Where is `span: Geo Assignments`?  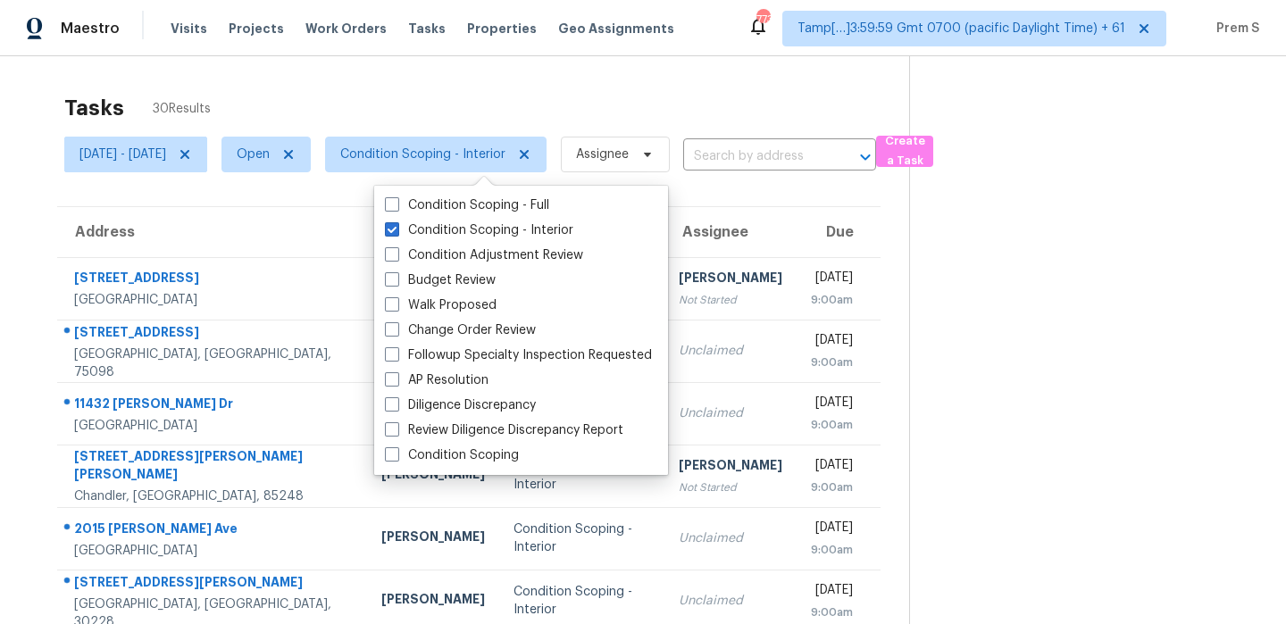 span: Geo Assignments is located at coordinates (616, 29).